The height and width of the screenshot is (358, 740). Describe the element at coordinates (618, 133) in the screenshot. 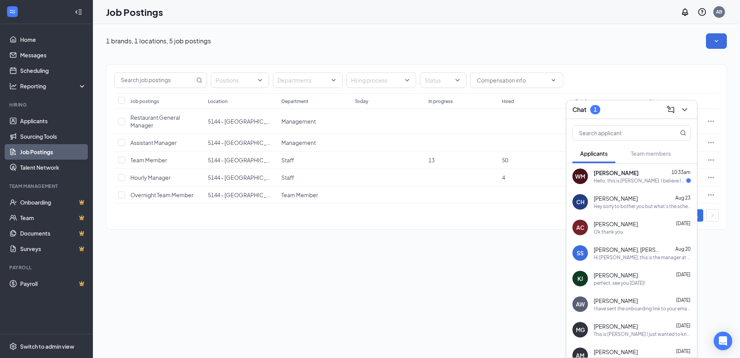

I see `input: Search applicant` at that location.